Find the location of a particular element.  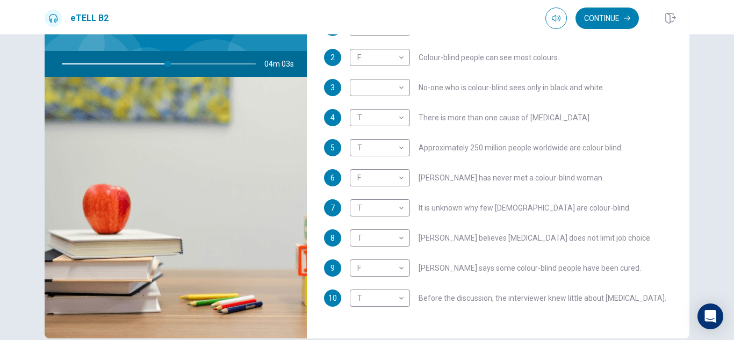

span: 8 is located at coordinates (333, 238).